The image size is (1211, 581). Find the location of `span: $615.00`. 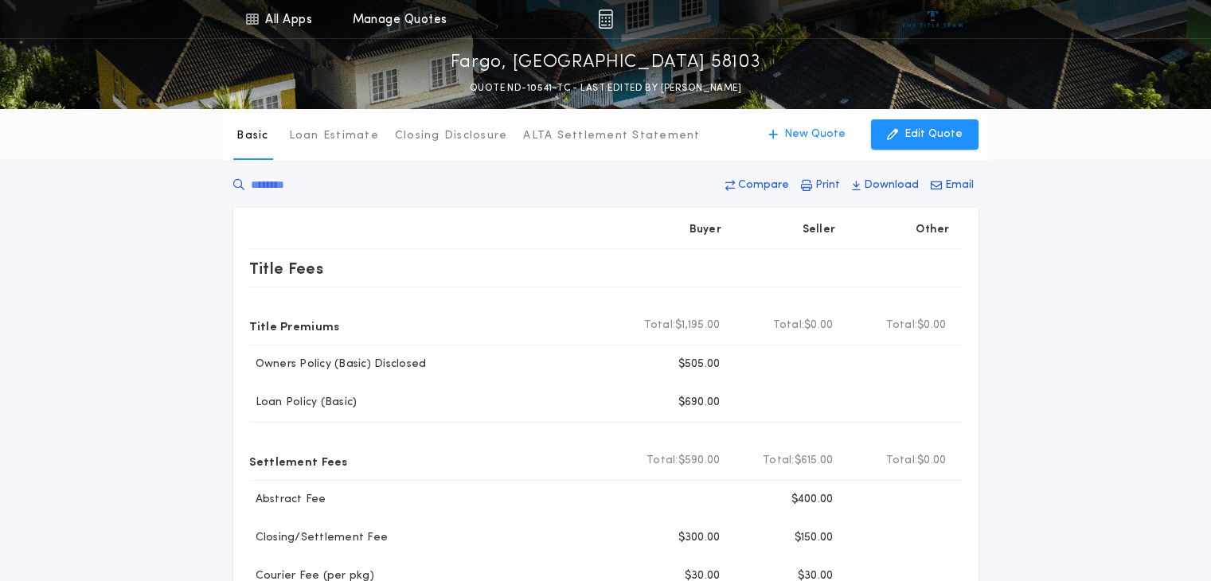

span: $615.00 is located at coordinates (814, 461).